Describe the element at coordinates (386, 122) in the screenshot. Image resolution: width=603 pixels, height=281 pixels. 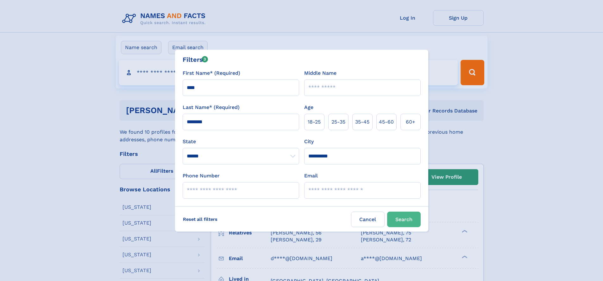
I see `span: 45‑60` at that location.